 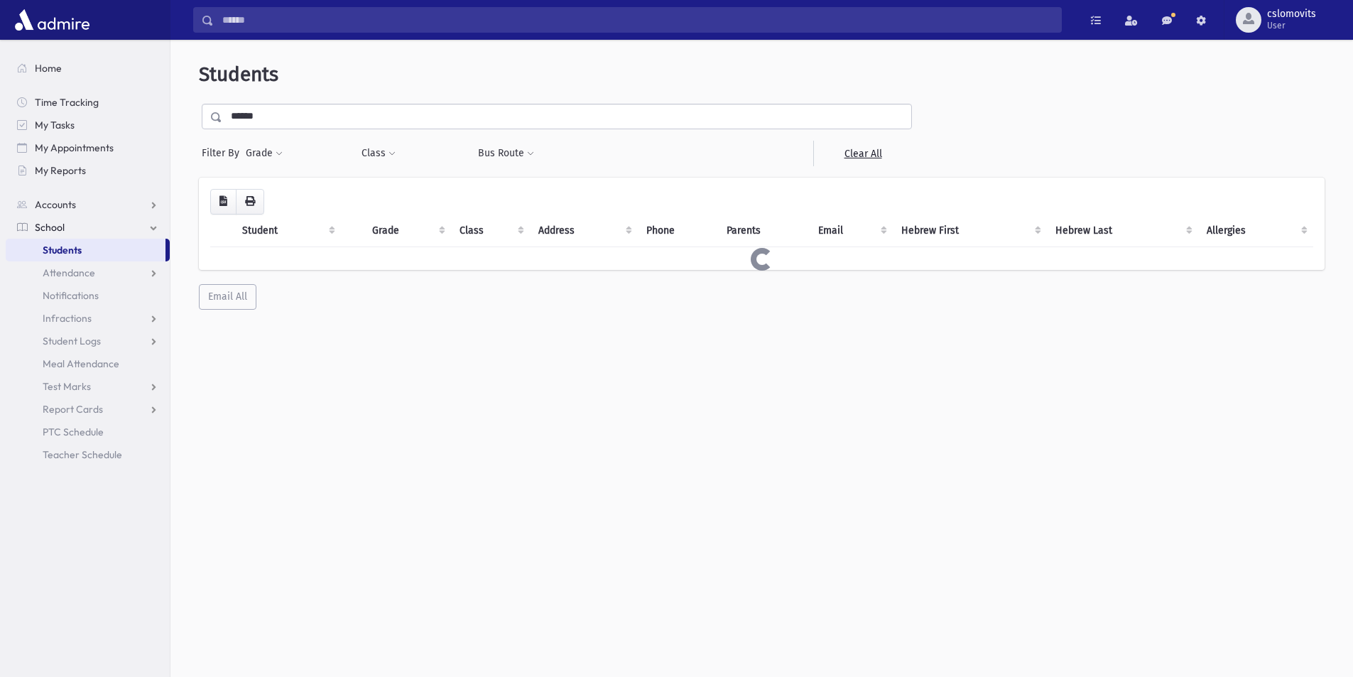 I want to click on span: Infractions, so click(x=67, y=318).